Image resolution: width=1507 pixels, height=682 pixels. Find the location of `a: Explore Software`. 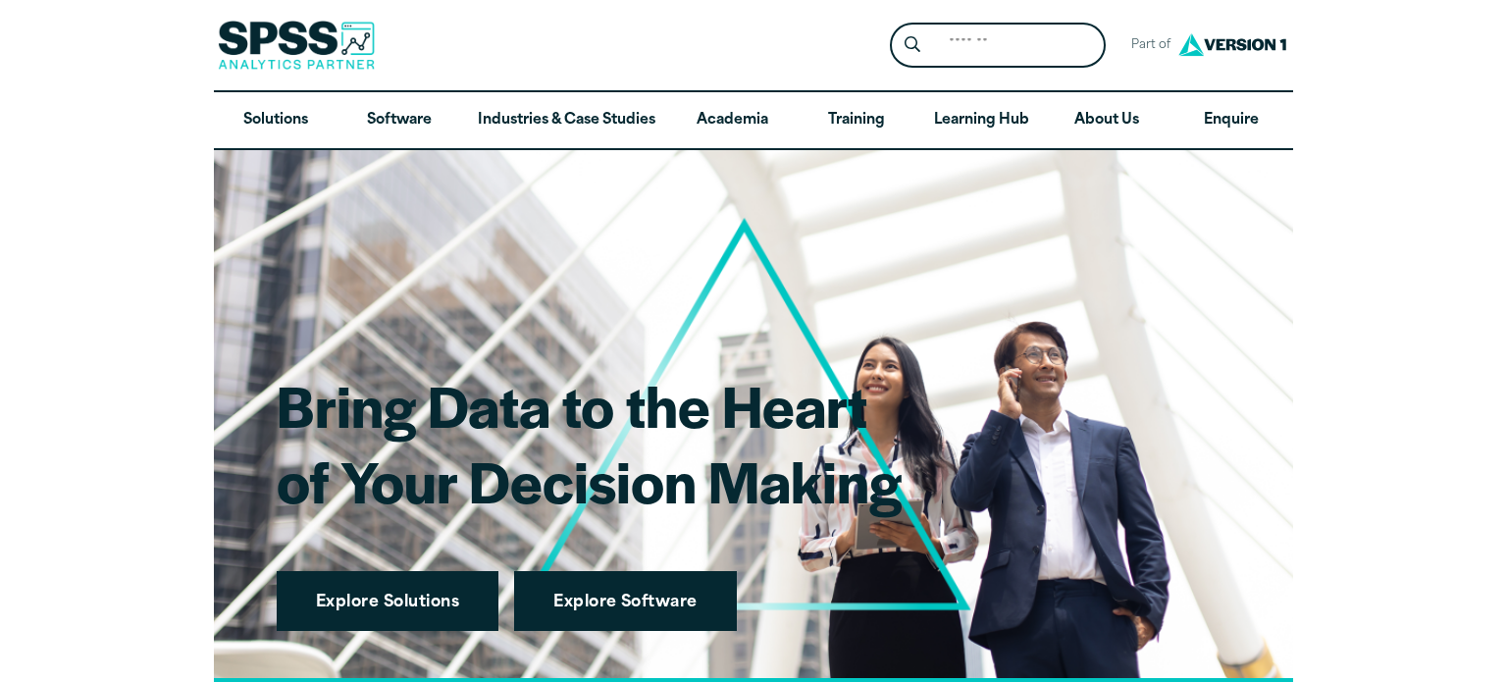

a: Explore Software is located at coordinates (625, 601).